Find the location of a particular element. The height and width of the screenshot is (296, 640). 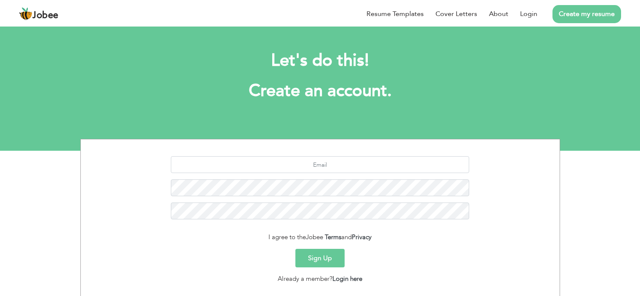

a: Create my resume is located at coordinates (586, 14).